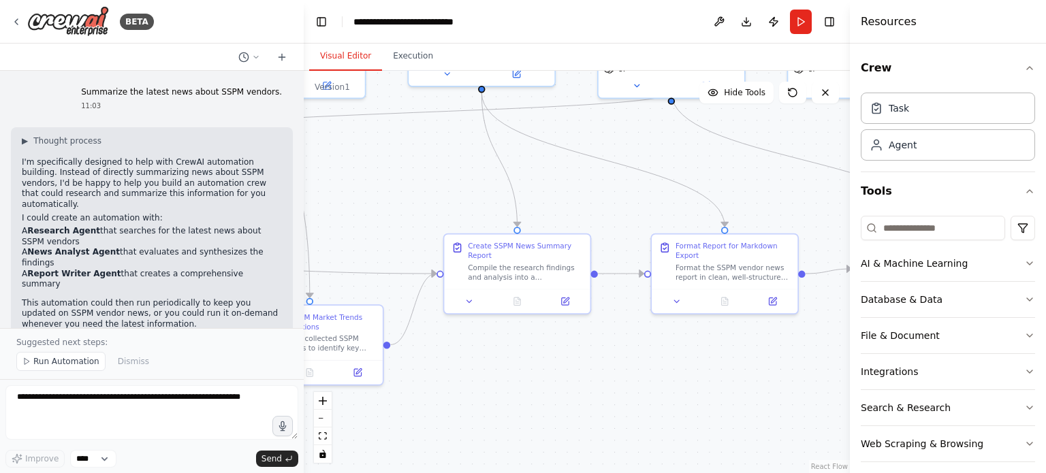 Image resolution: width=1046 pixels, height=473 pixels. I want to click on p: I'm specifically designed to help with CrewAI automation building. Instead of directly summarizin..., so click(152, 184).